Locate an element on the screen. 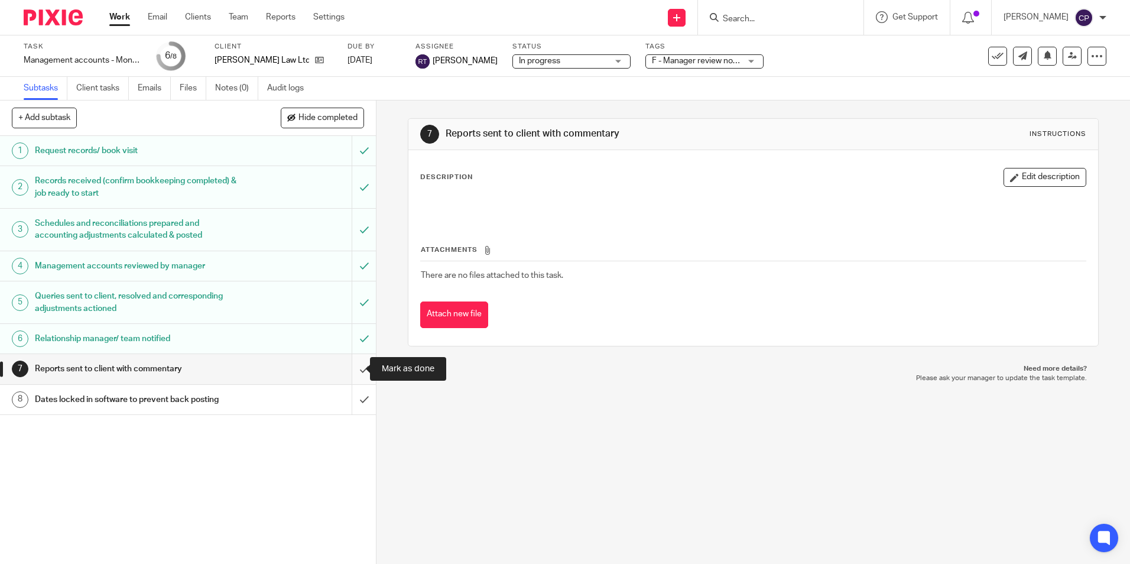 The image size is (1130, 564). a: Emails is located at coordinates (154, 88).